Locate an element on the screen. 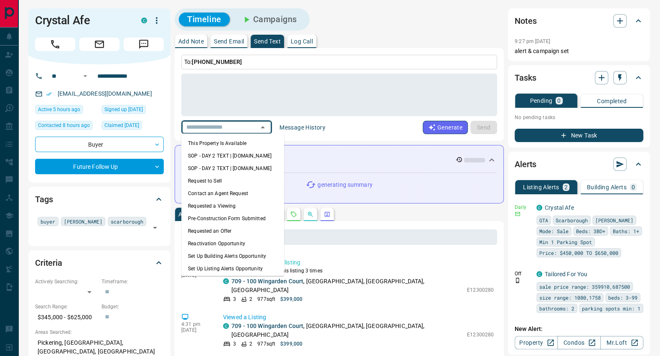 The height and width of the screenshot is (356, 660). p: Timeframe: is located at coordinates (132, 281).